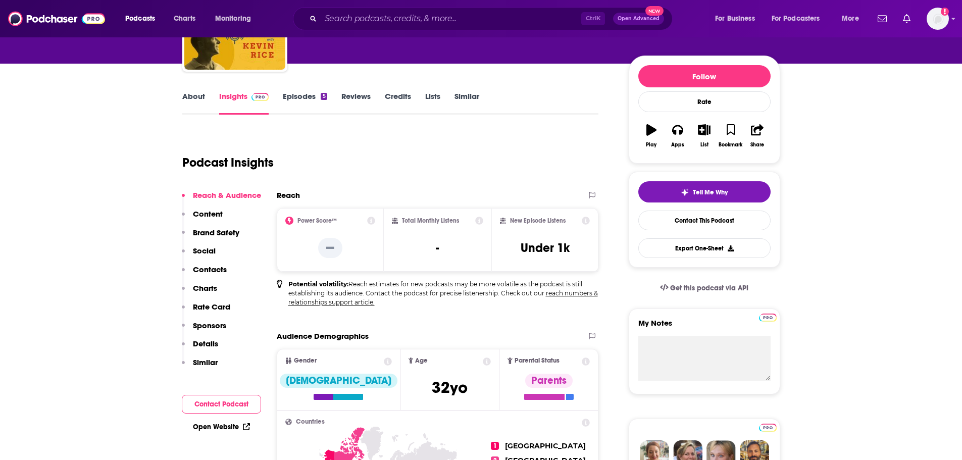  Describe the element at coordinates (211, 237) in the screenshot. I see `button: Brand Safety` at that location.